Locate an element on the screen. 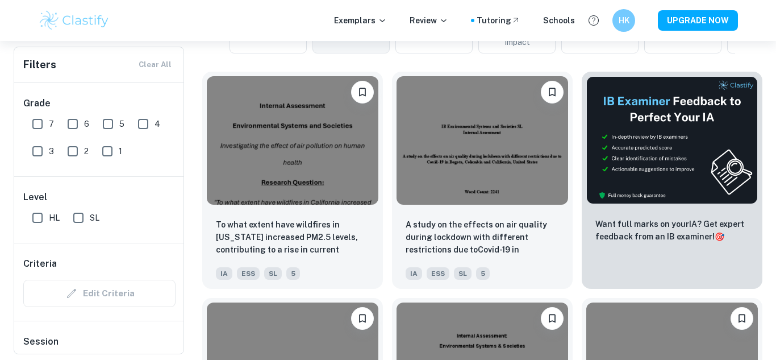 This screenshot has width=776, height=360. img: ESS IA example thumbnail: To what extent have wildfires in califor is located at coordinates (293, 140).